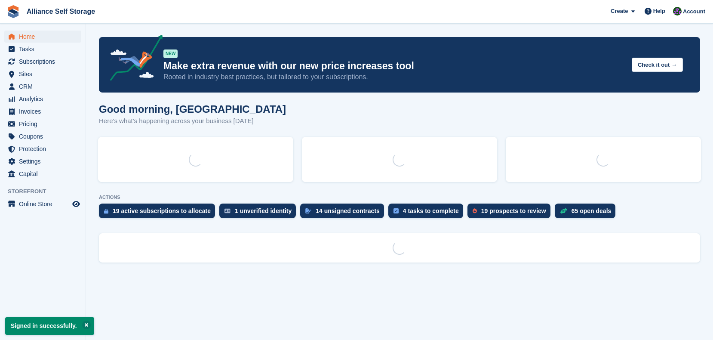 The width and height of the screenshot is (713, 340). I want to click on span: Storefront, so click(46, 191).